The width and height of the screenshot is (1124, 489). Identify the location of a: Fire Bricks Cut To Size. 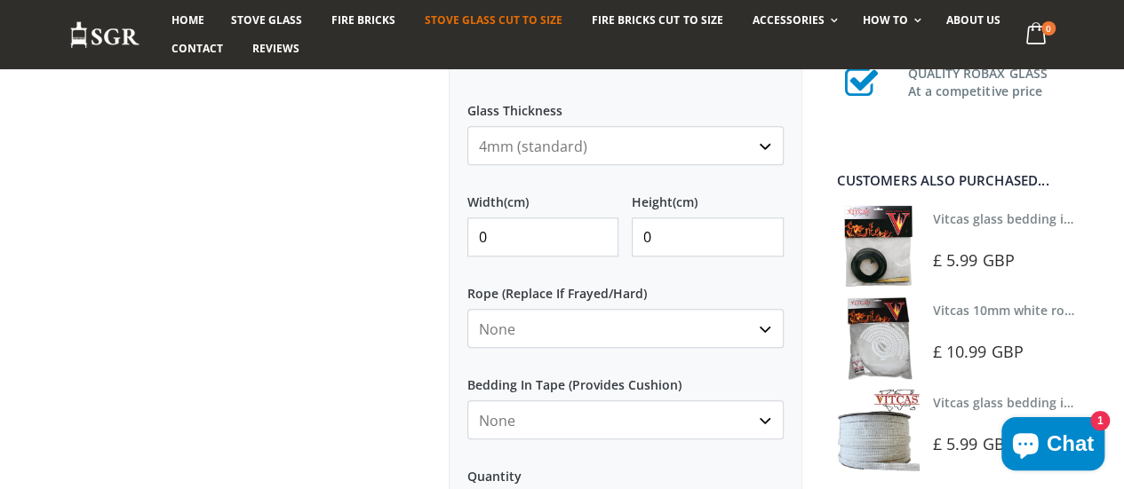
(656, 20).